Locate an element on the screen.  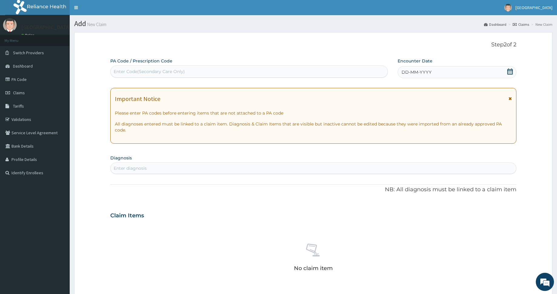
span: Tariffs is located at coordinates (18, 106).